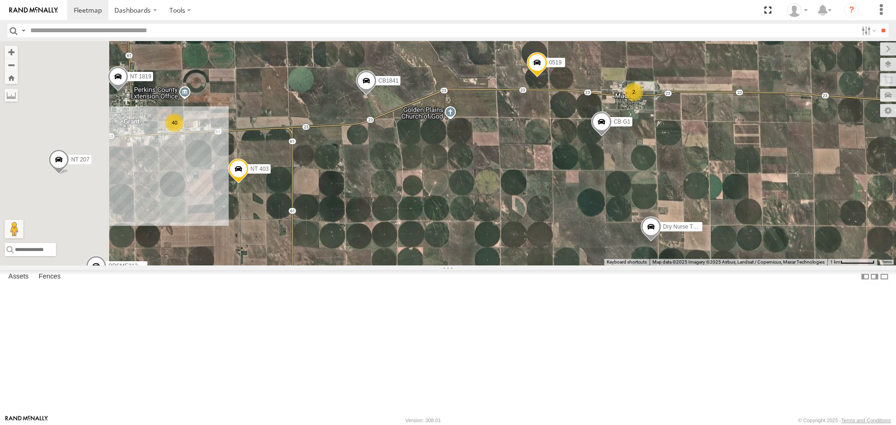  Describe the element at coordinates (34, 10) in the screenshot. I see `img: rand-logo.svg` at that location.